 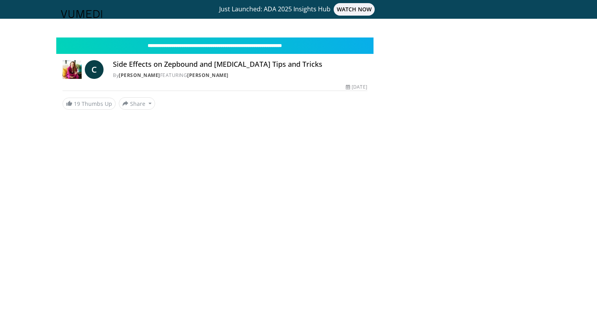 What do you see at coordinates (89, 104) in the screenshot?
I see `a: 19 Thumbs Up` at bounding box center [89, 104].